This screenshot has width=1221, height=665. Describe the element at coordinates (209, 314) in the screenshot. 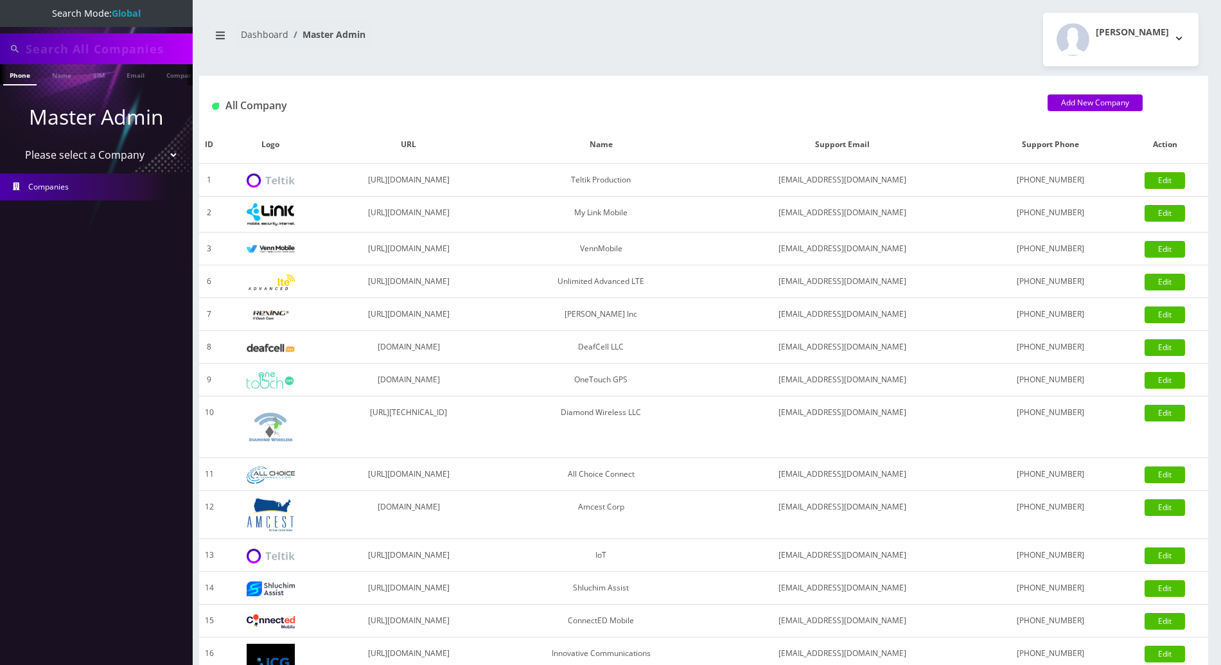

I see `td: 7` at that location.